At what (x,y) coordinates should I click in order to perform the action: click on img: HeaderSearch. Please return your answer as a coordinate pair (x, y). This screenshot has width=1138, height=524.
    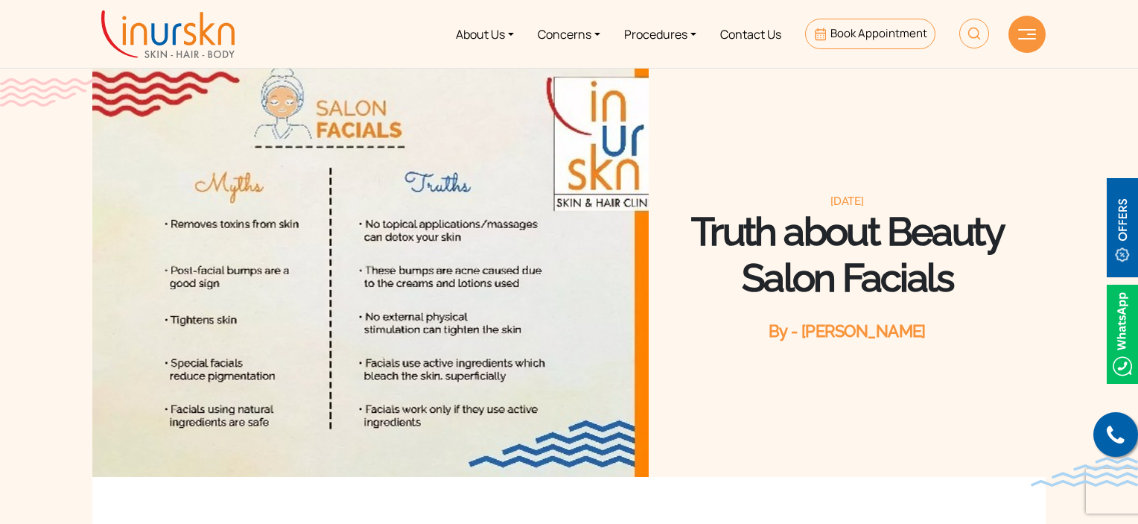
    Looking at the image, I should click on (974, 34).